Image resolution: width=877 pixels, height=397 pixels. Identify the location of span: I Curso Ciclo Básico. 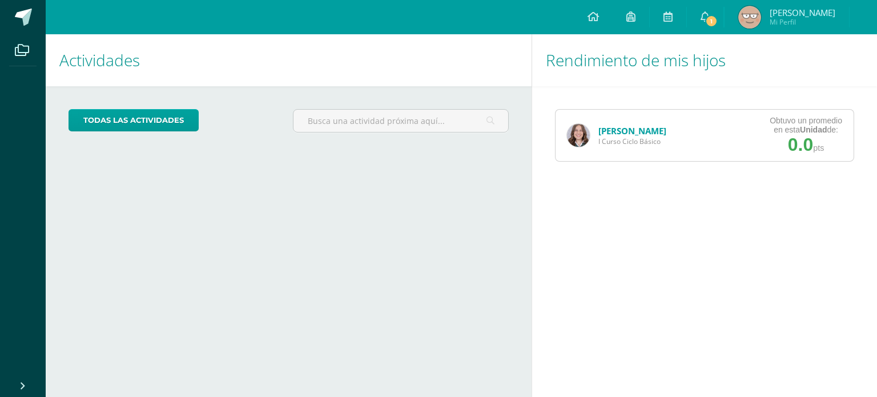
(632, 141).